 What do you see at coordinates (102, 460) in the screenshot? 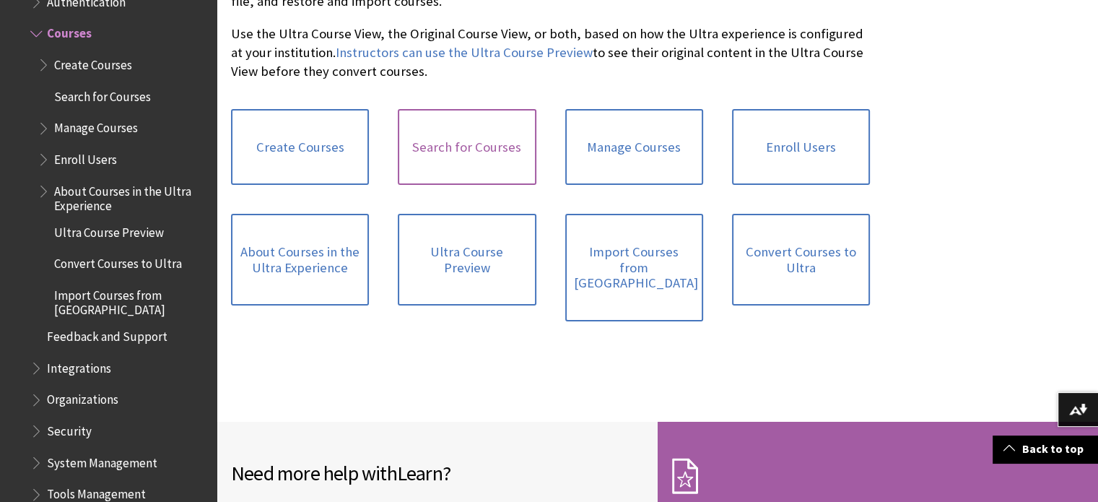
I see `span: System Management` at bounding box center [102, 460].